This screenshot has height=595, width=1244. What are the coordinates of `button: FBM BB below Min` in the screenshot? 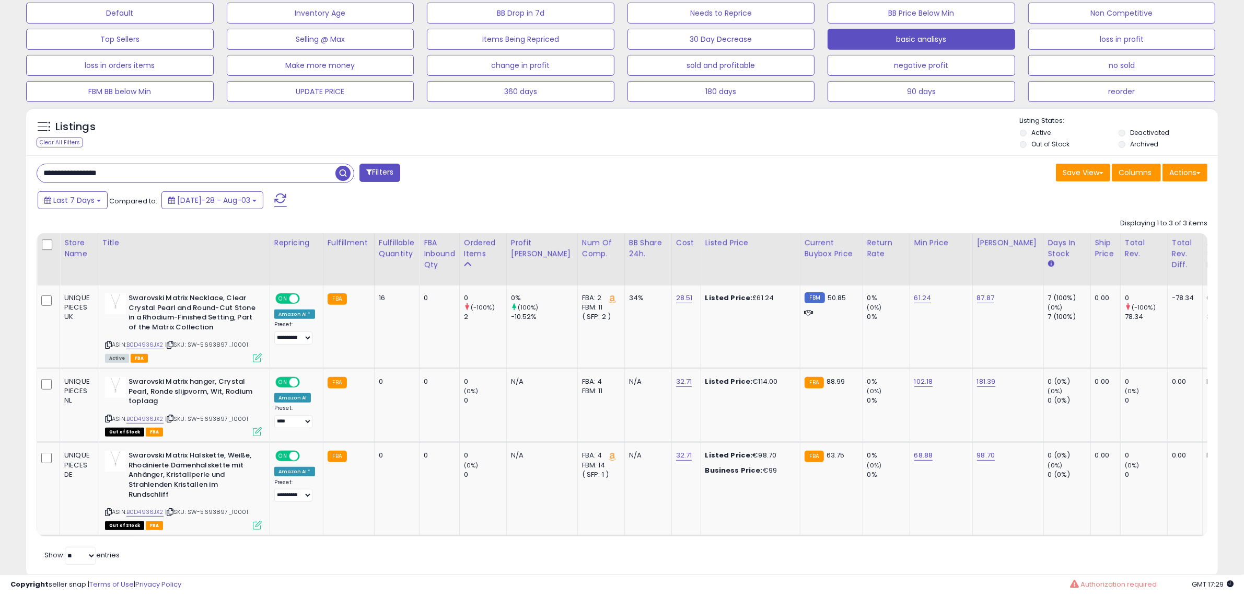 It's located at (120, 91).